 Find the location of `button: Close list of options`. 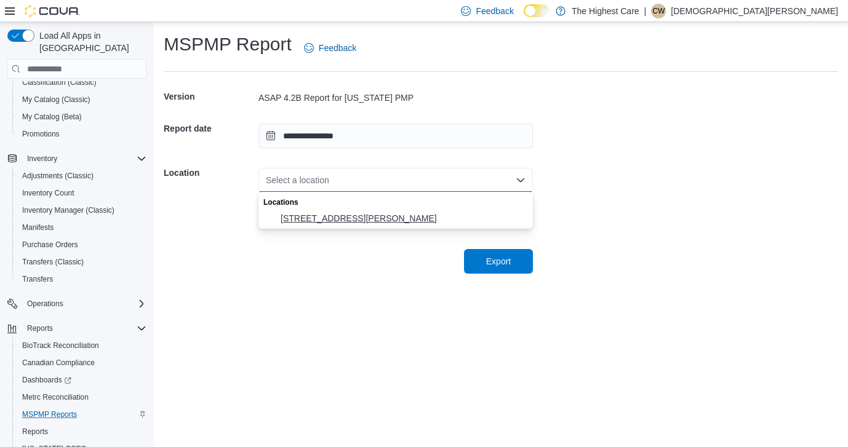

button: Close list of options is located at coordinates (521, 180).